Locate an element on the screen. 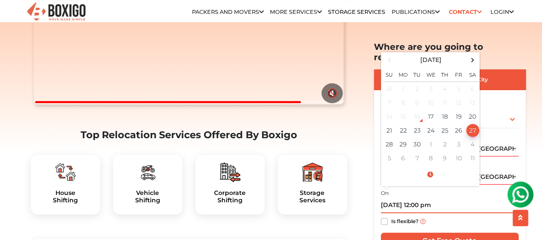 Image resolution: width=542 pixels, height=240 pixels. label: Is flexible? is located at coordinates (405, 221).